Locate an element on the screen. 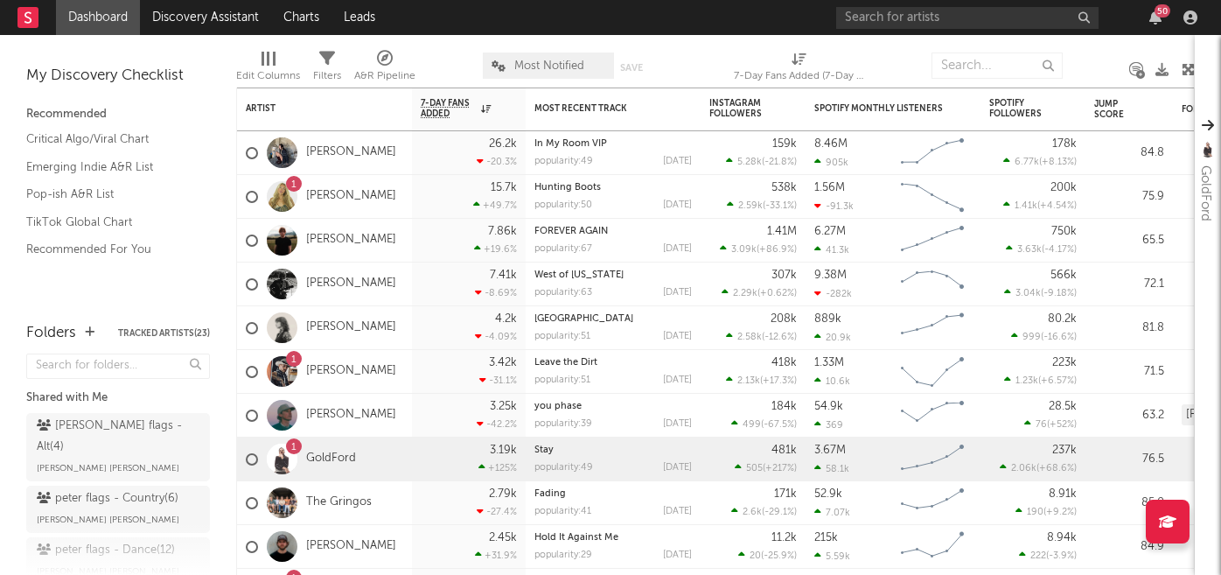 The height and width of the screenshot is (575, 1221). div: 81.8 is located at coordinates (1129, 328).